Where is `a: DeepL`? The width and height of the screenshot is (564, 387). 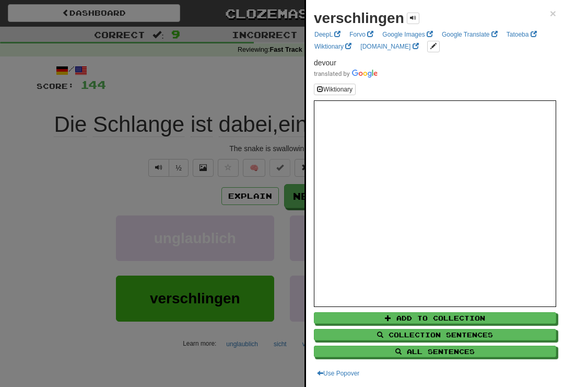
a: DeepL is located at coordinates (328, 34).